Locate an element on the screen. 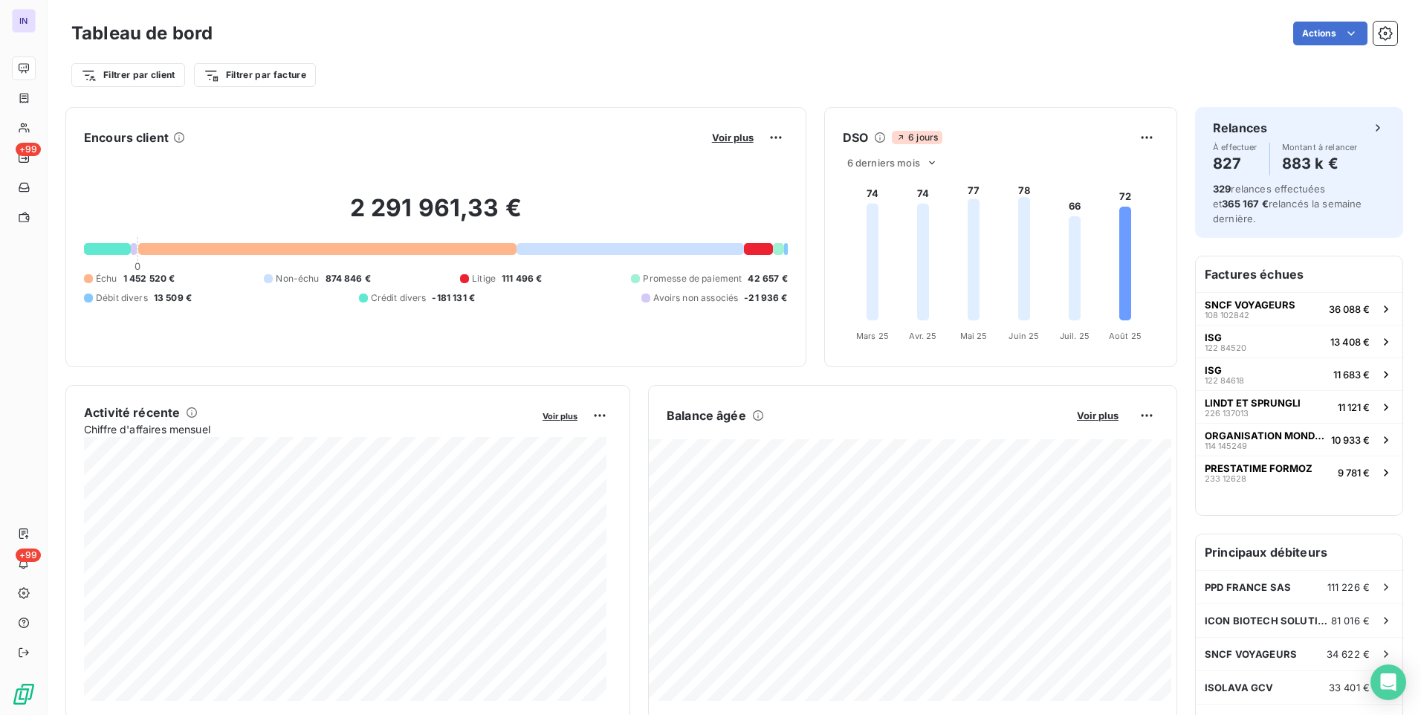 This screenshot has height=715, width=1421. span: 11 683 € is located at coordinates (1351, 375).